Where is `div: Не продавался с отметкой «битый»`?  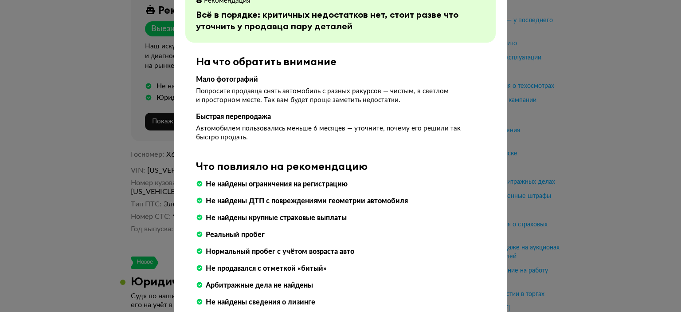
div: Не продавался с отметкой «битый» is located at coordinates (266, 268).